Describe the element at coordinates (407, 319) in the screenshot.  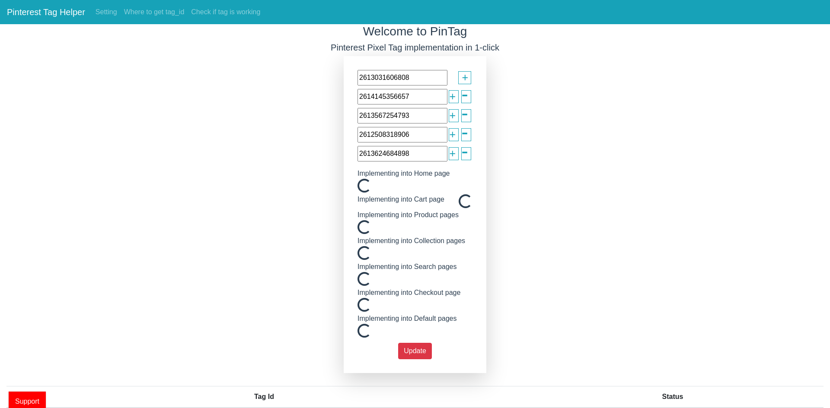
I see `div: Implementing into Default pages` at that location.